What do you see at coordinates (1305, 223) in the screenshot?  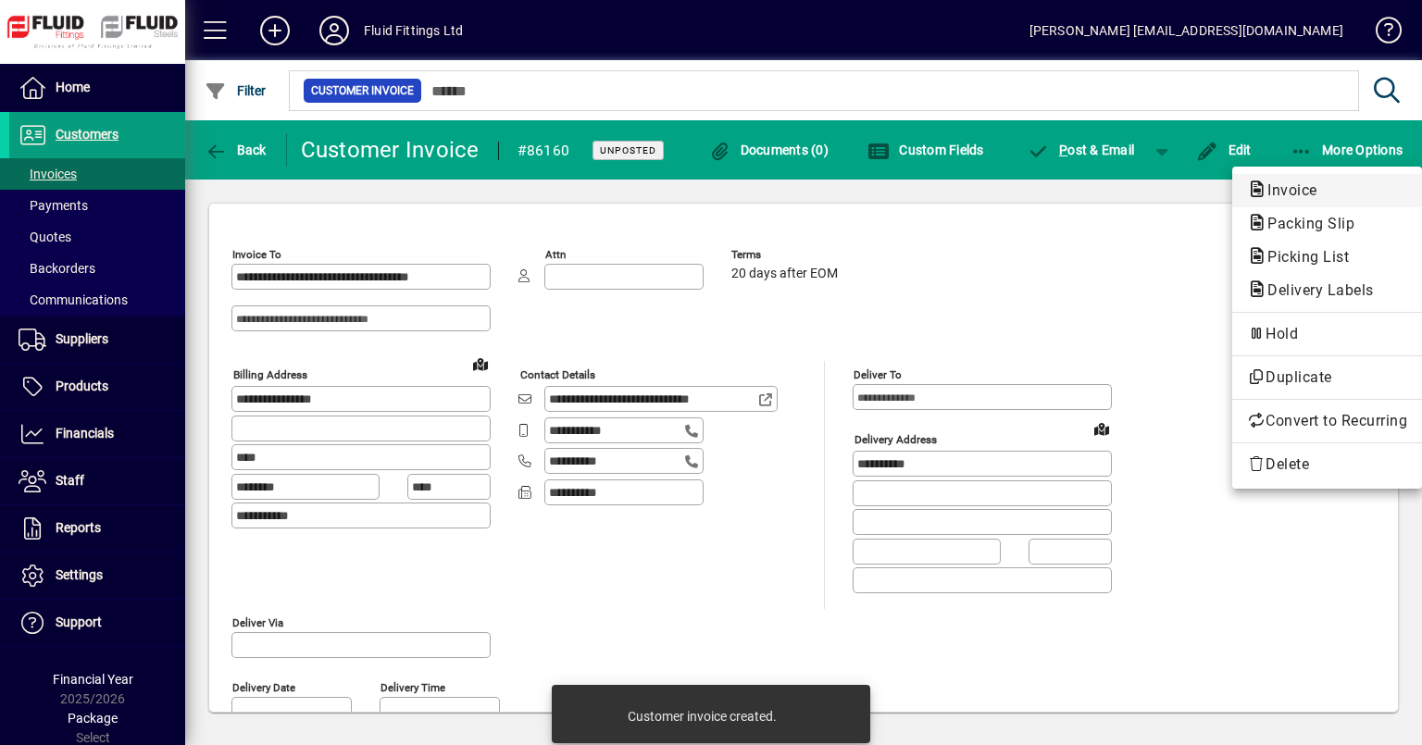 I see `span: Packing Slip` at bounding box center [1305, 223].